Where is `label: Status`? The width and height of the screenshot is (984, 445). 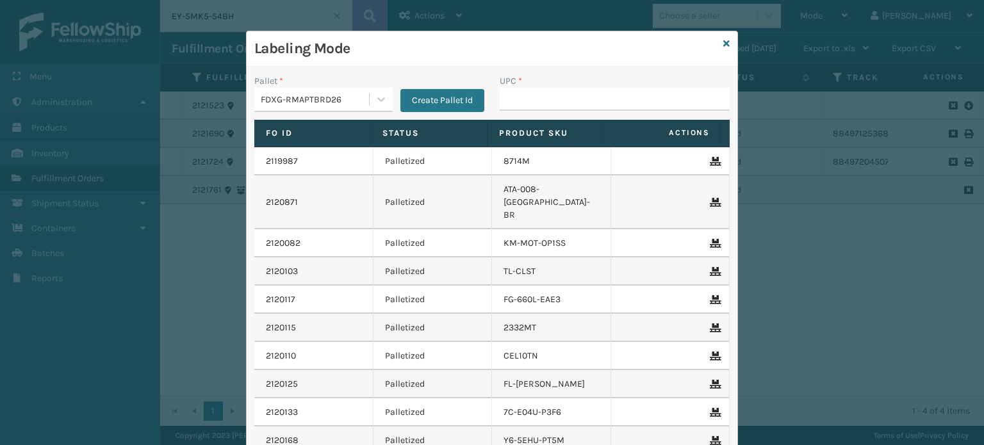 label: Status is located at coordinates (428, 133).